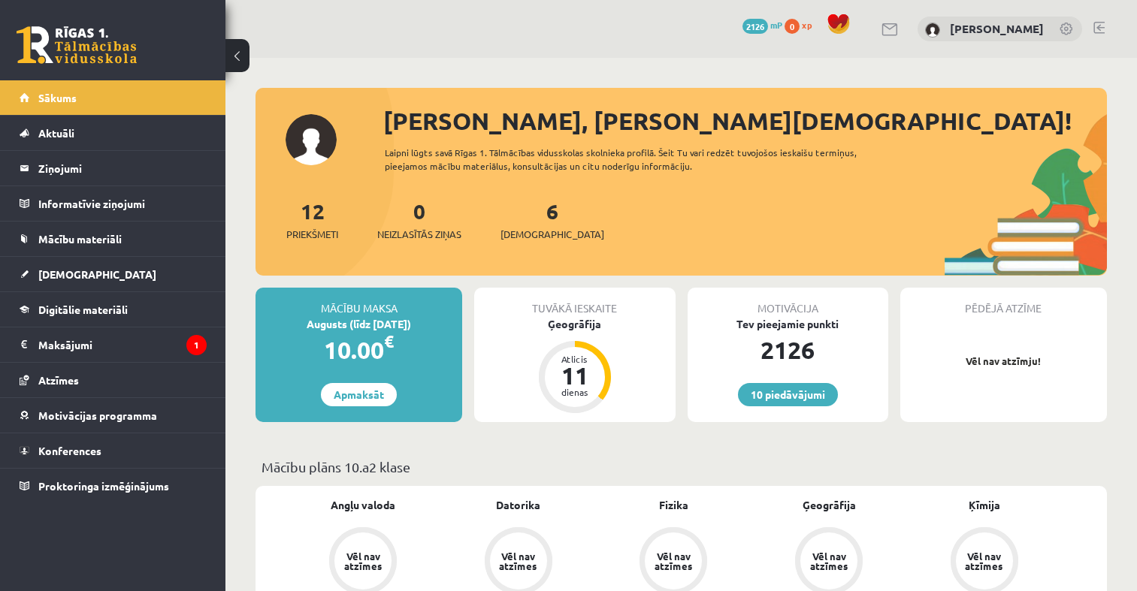 This screenshot has height=591, width=1137. What do you see at coordinates (1003, 302) in the screenshot?
I see `div: Pēdējā atzīme` at bounding box center [1003, 302].